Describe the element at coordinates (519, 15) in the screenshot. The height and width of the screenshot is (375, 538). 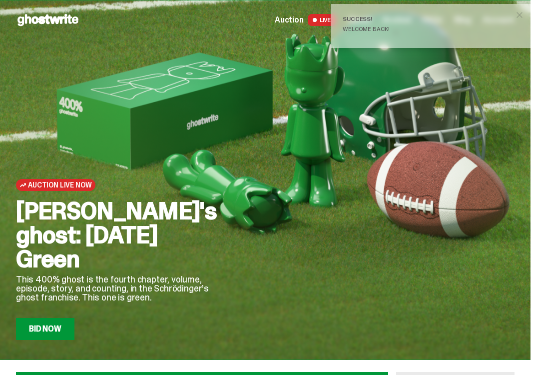
I see `button: close` at that location.